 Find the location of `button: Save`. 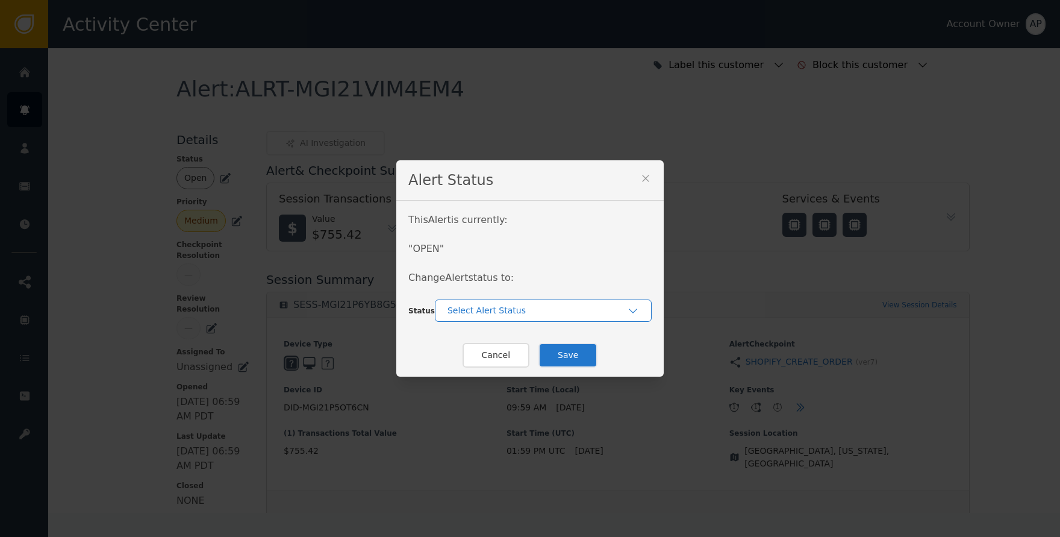

button: Save is located at coordinates (568, 355).